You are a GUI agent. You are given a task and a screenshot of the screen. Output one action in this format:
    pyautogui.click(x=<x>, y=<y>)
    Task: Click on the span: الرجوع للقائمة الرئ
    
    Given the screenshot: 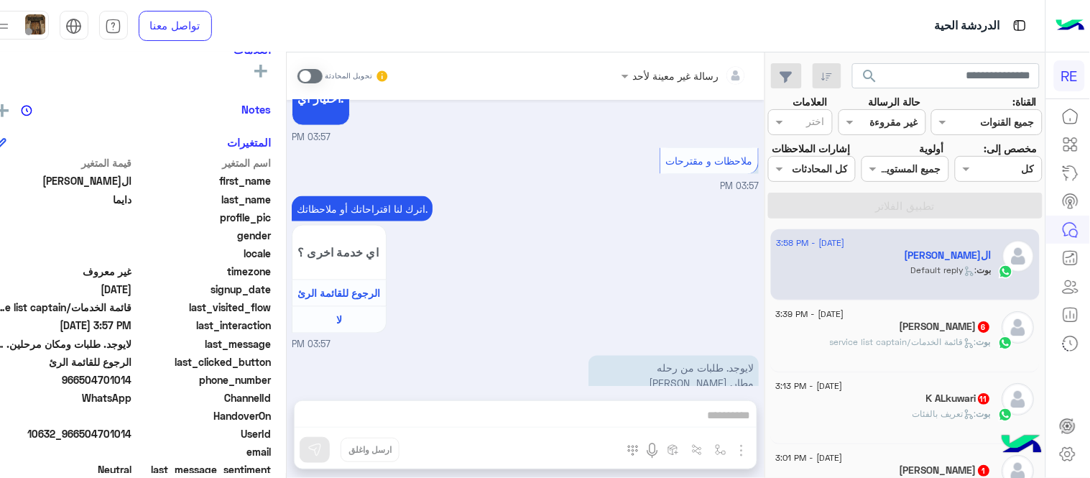 What is the action you would take?
    pyautogui.click(x=339, y=293)
    